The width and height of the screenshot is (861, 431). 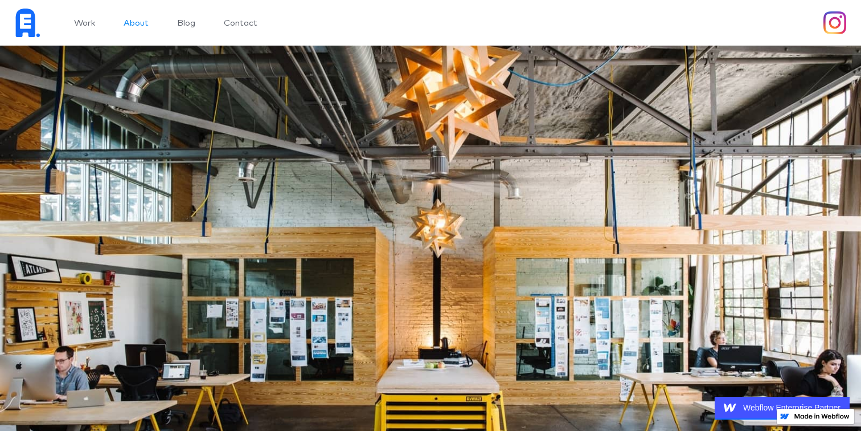 I want to click on img: Webflow, so click(x=730, y=407).